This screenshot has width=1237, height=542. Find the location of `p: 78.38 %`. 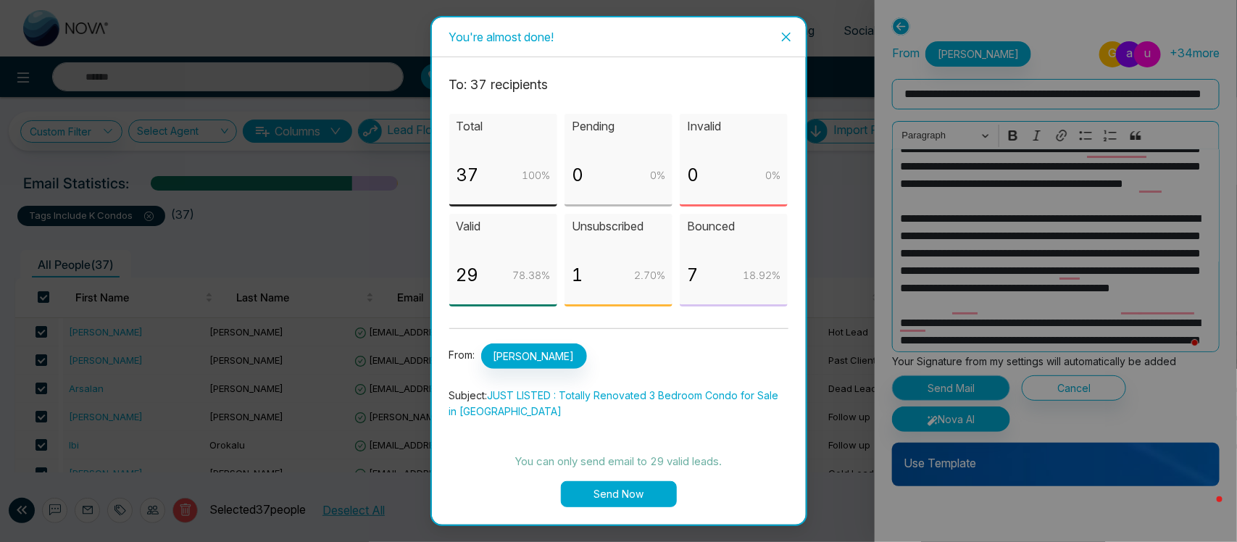

p: 78.38 % is located at coordinates (531, 275).